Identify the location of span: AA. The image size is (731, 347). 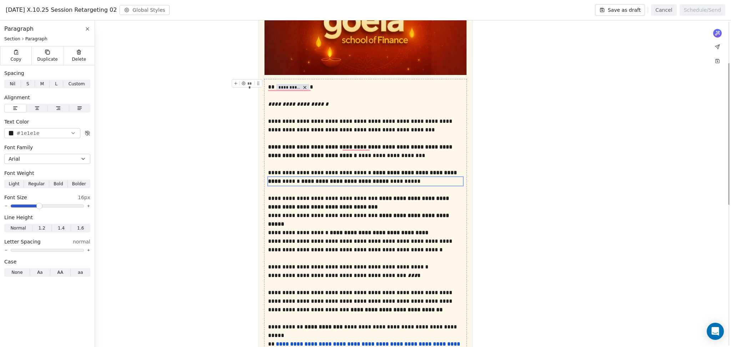
(60, 272).